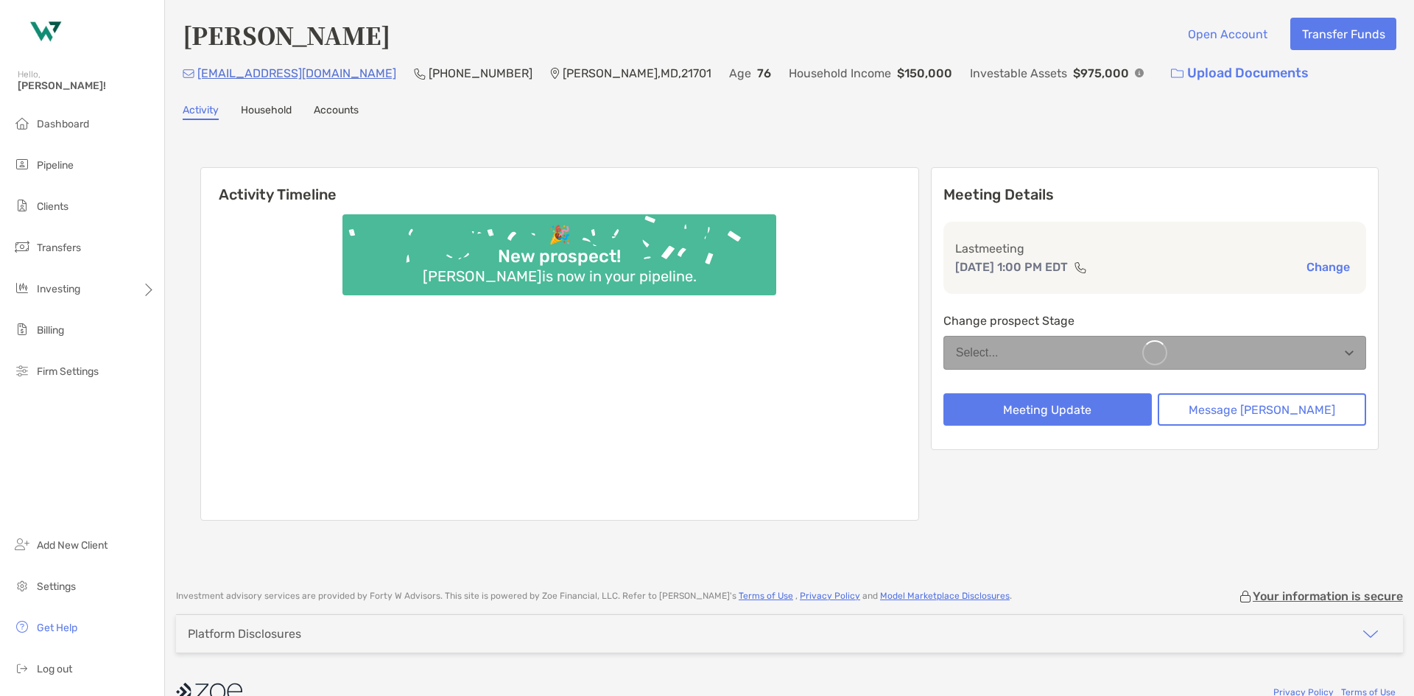 This screenshot has width=1414, height=696. Describe the element at coordinates (1139, 73) in the screenshot. I see `img: Info Icon` at that location.